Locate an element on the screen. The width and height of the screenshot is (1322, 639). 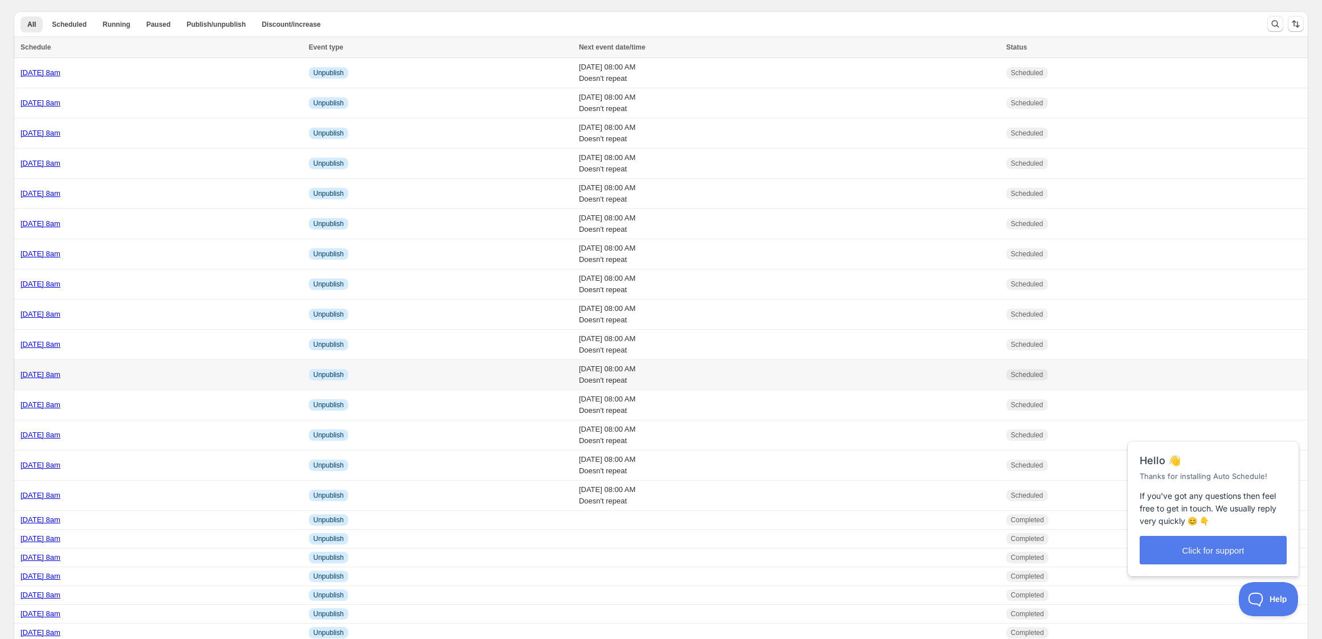
button: Sort the results is located at coordinates (1296, 24).